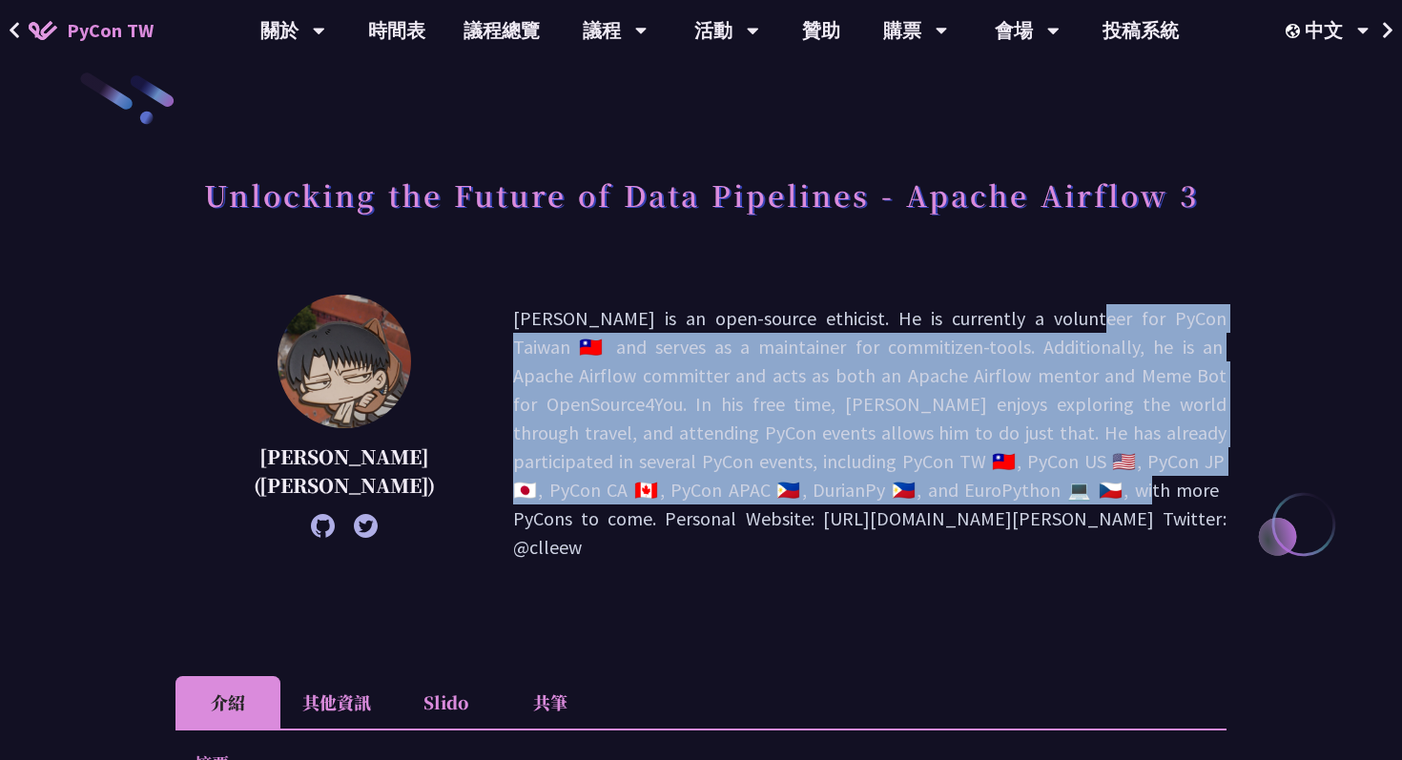 The height and width of the screenshot is (760, 1402). I want to click on li: 其他資訊, so click(337, 702).